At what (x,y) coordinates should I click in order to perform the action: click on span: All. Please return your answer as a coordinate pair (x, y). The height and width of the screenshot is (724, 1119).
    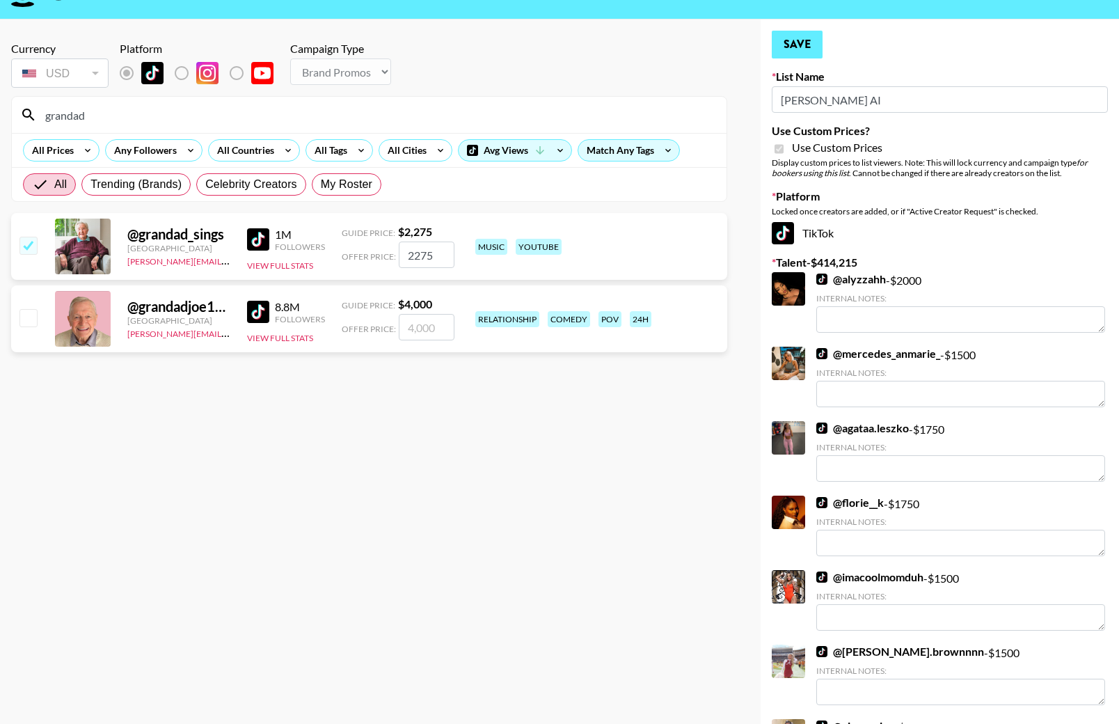
    Looking at the image, I should click on (61, 184).